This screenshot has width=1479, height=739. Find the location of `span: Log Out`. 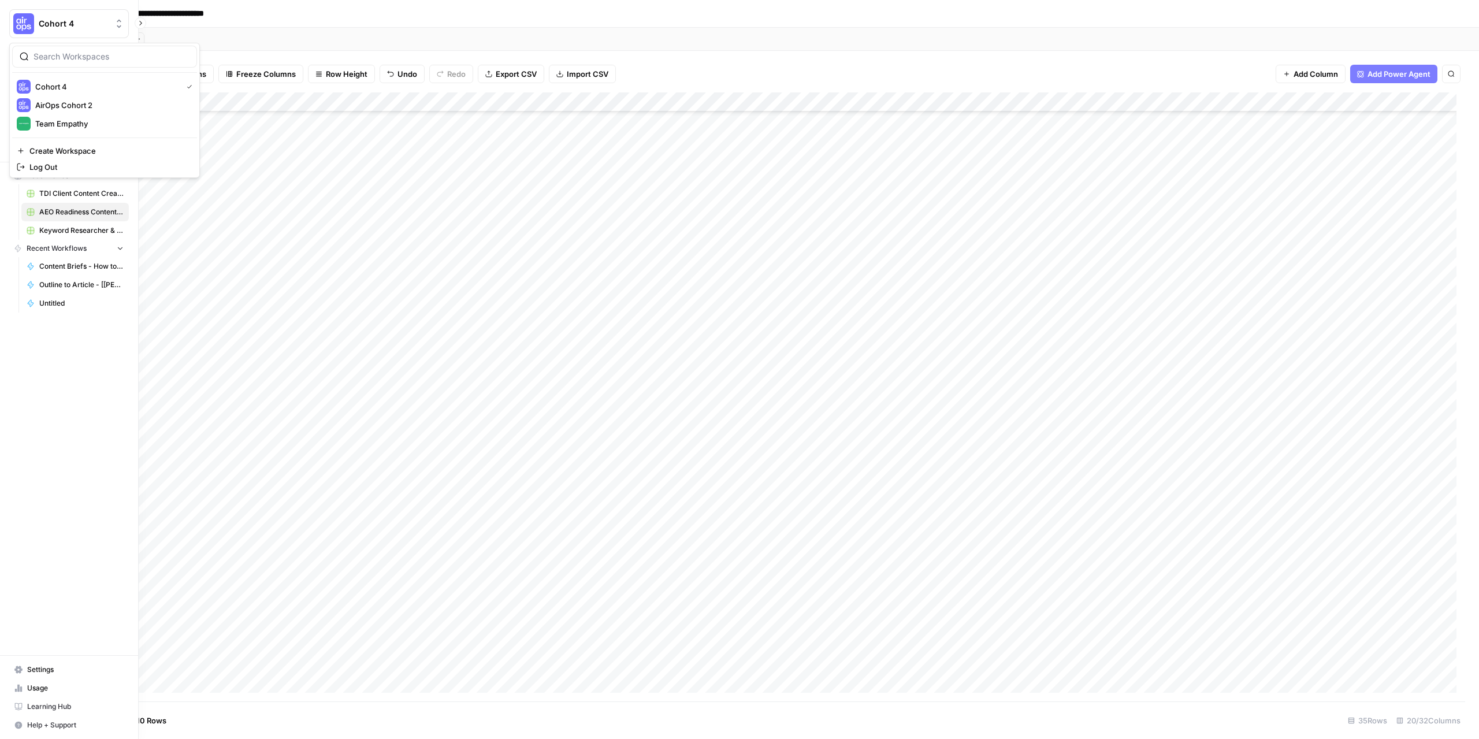

span: Log Out is located at coordinates (109, 167).